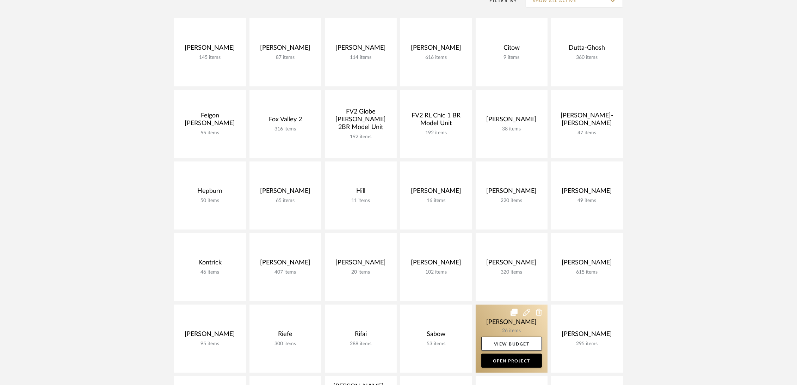 This screenshot has width=797, height=385. I want to click on div: Rifai, so click(361, 335).